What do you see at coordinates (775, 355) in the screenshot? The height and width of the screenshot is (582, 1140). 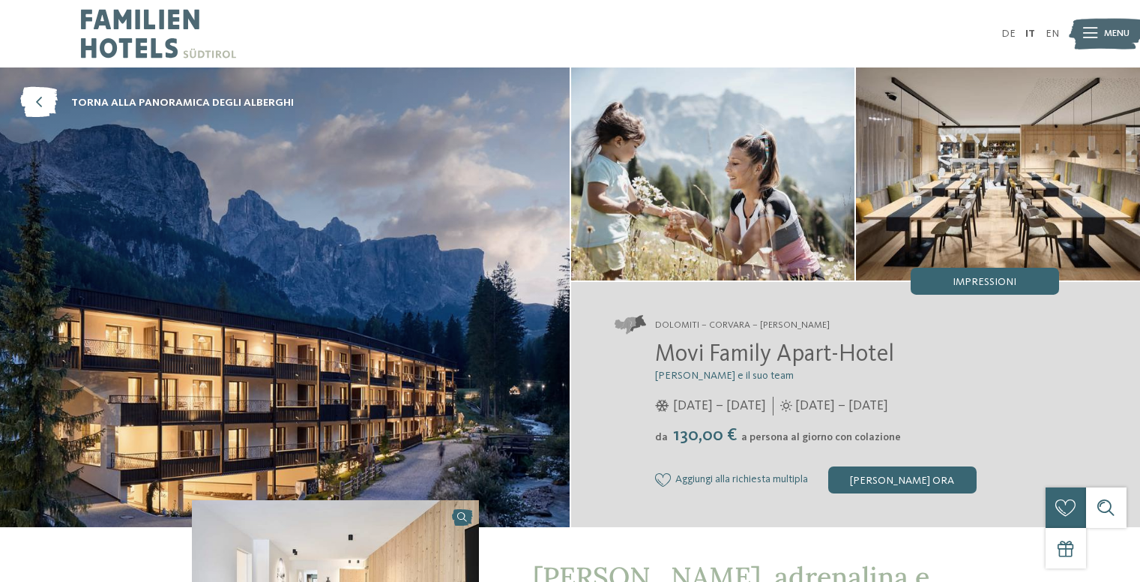 I see `span: Movi Family Apart-Hotel` at bounding box center [775, 355].